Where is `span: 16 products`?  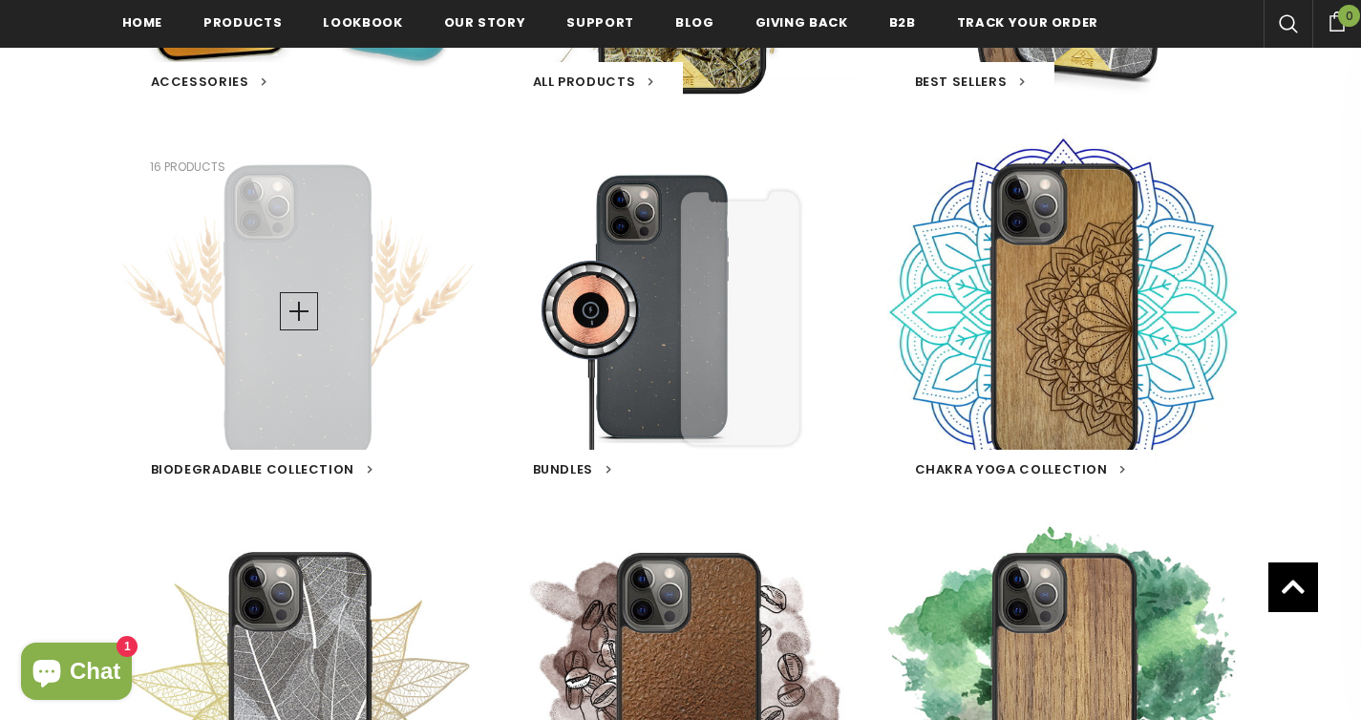 span: 16 products is located at coordinates (187, 166).